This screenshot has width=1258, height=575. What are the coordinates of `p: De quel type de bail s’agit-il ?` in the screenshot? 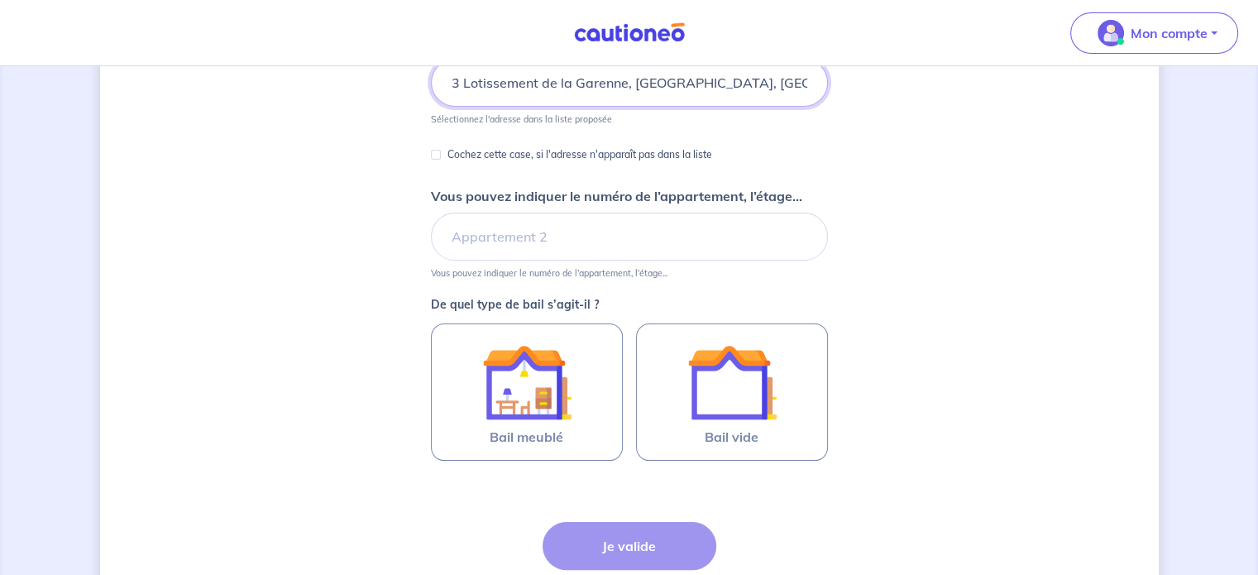 It's located at (630, 304).